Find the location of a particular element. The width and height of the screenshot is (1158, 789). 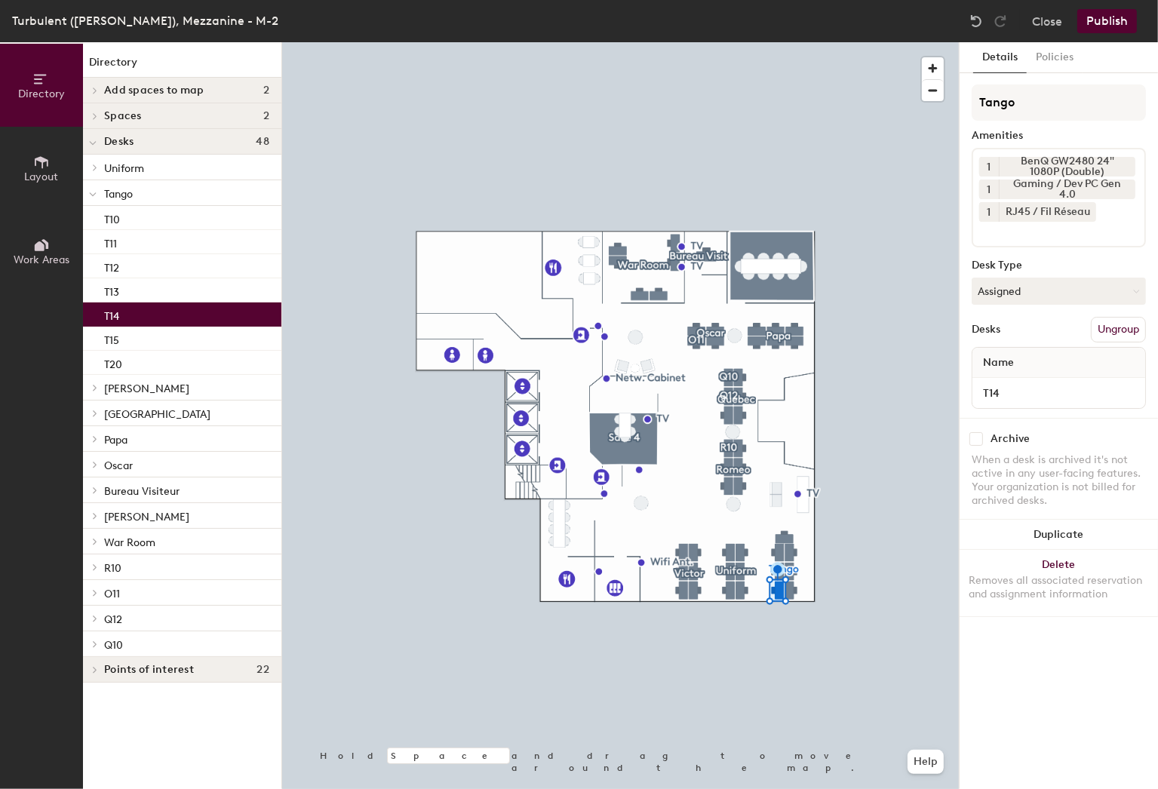

span: Name is located at coordinates (998, 363).